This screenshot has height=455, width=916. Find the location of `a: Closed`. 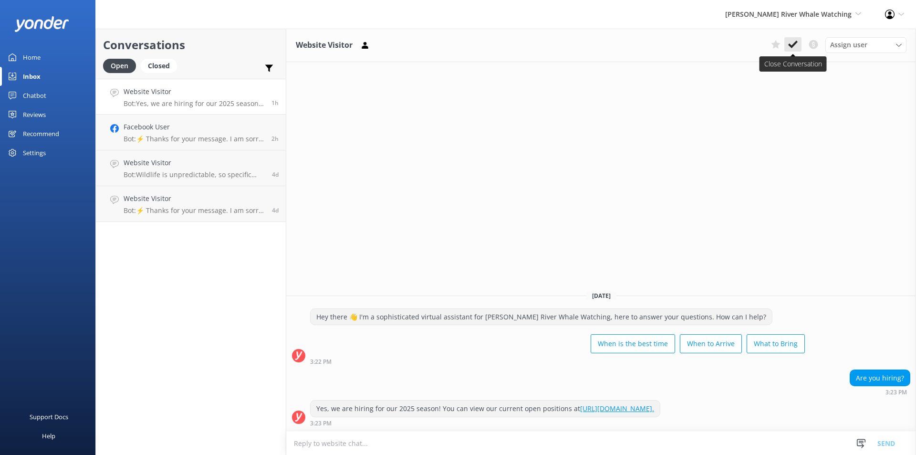

a: Closed is located at coordinates (161, 65).